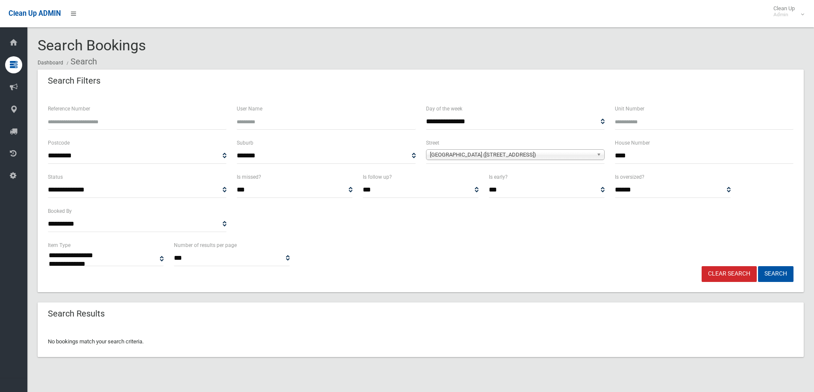 The width and height of the screenshot is (814, 392). I want to click on a: Dashboard, so click(50, 63).